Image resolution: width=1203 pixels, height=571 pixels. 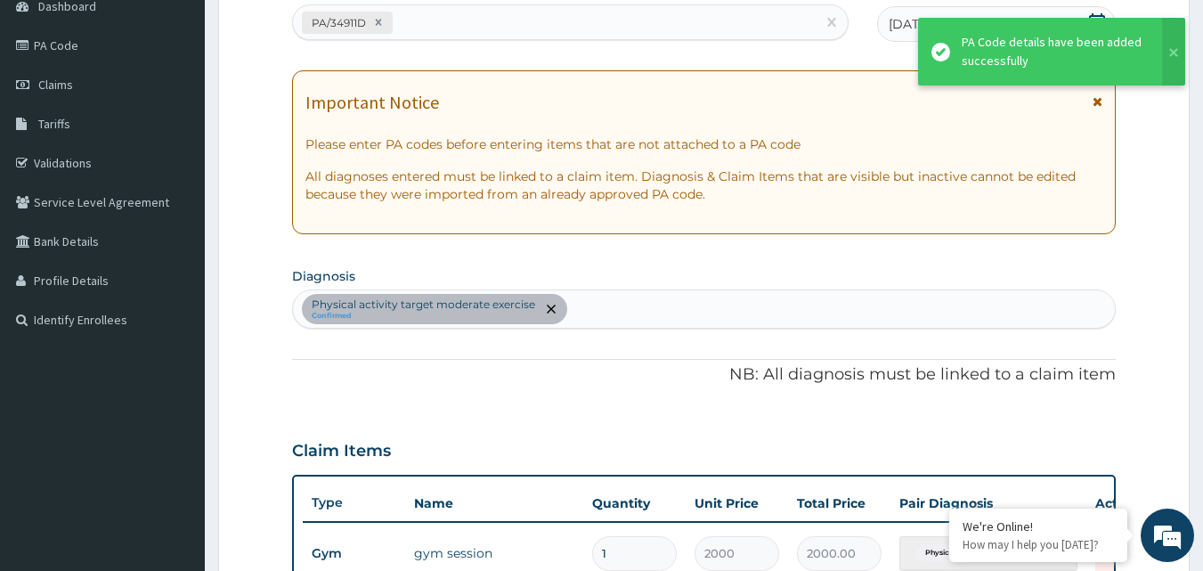 I want to click on textarea: Type your message and hit 'Enter', so click(x=174, y=412).